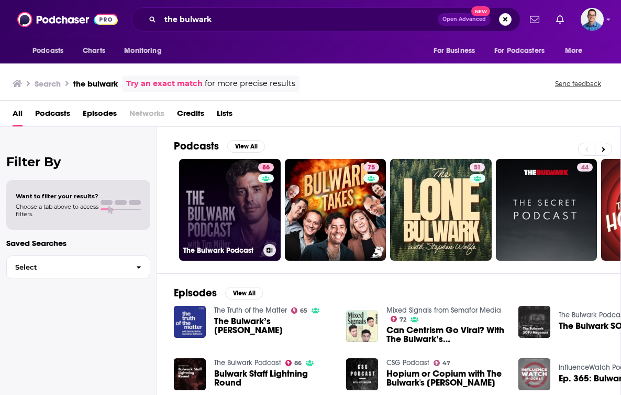 Image resolution: width=621 pixels, height=395 pixels. What do you see at coordinates (165, 83) in the screenshot?
I see `a: Try an exact match` at bounding box center [165, 83].